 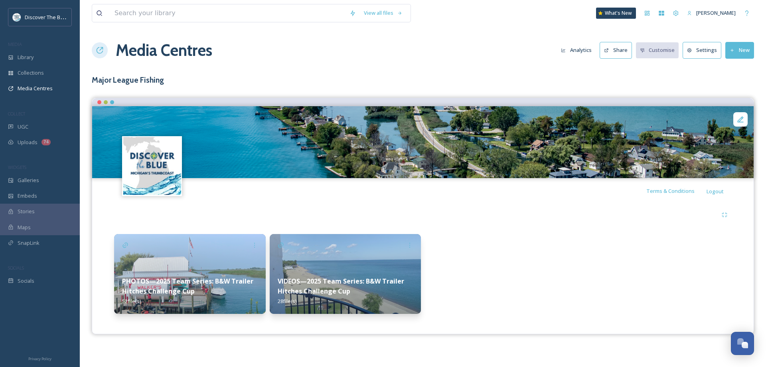 I want to click on img: 19985b64-7018-4bec-881a-ff5200f35d40.jpg, so click(x=346, y=274).